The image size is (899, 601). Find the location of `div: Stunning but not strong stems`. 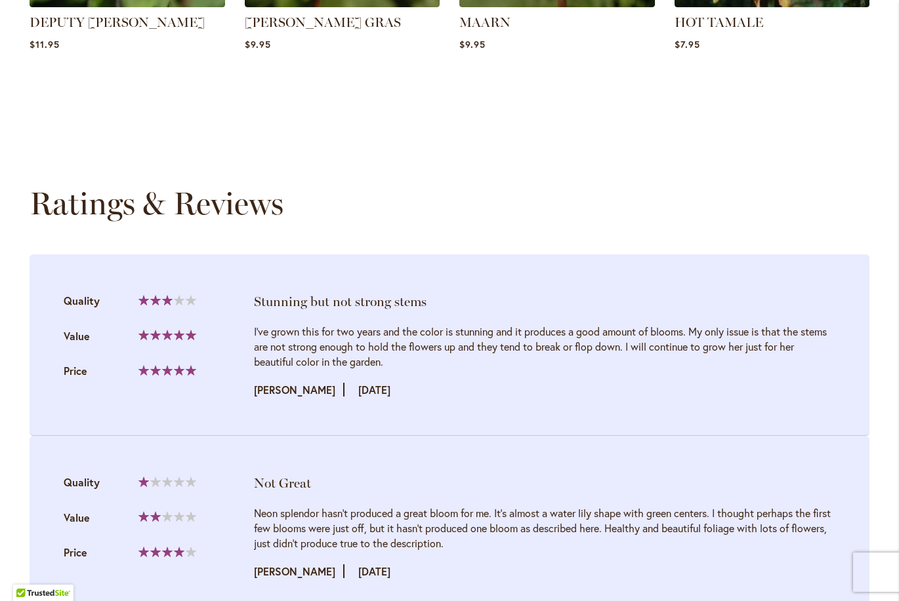

div: Stunning but not strong stems is located at coordinates (544, 302).